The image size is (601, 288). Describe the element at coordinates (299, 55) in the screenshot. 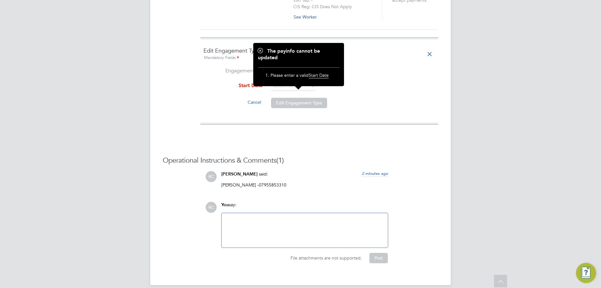

I see `h1: The payinfo cannot be updated` at that location.